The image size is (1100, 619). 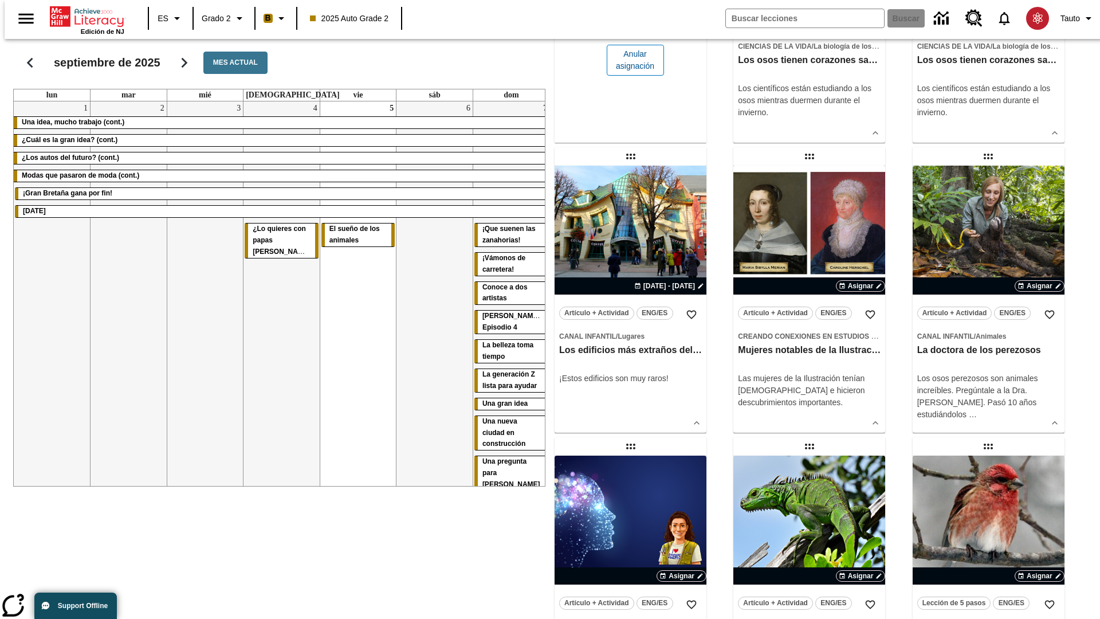 I want to click on div: Modas que pasaron de moda (cont.), so click(x=281, y=176).